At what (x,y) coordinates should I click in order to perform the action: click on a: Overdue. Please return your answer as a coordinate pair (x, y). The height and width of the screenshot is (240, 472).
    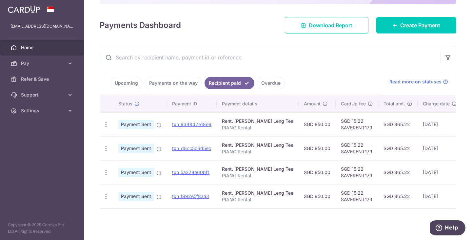
    Looking at the image, I should click on (271, 83).